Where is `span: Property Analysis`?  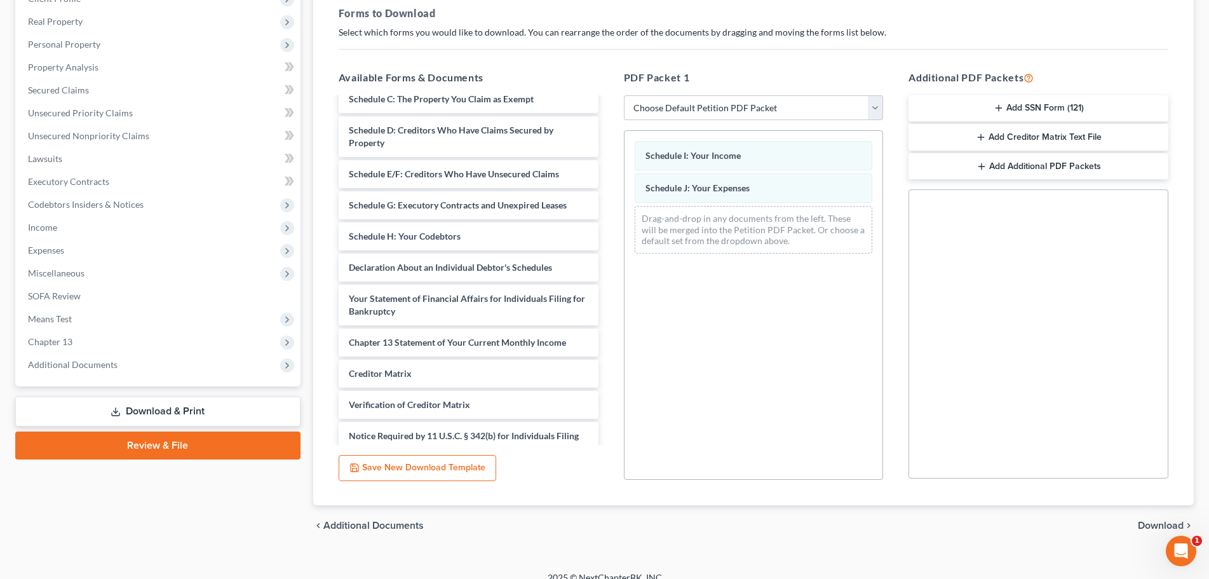 span: Property Analysis is located at coordinates (63, 67).